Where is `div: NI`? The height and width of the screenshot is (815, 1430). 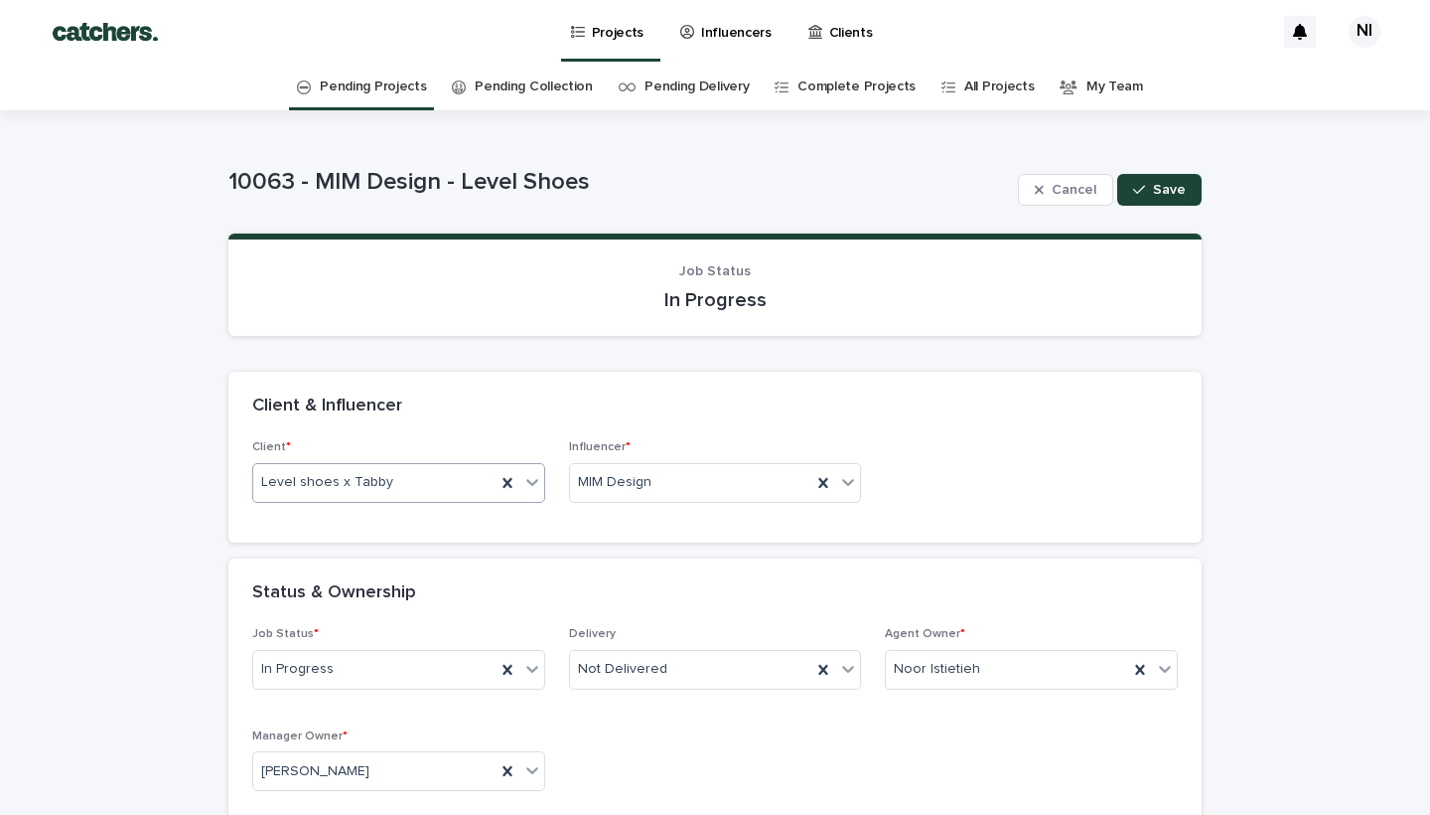
div: NI is located at coordinates (1365, 32).